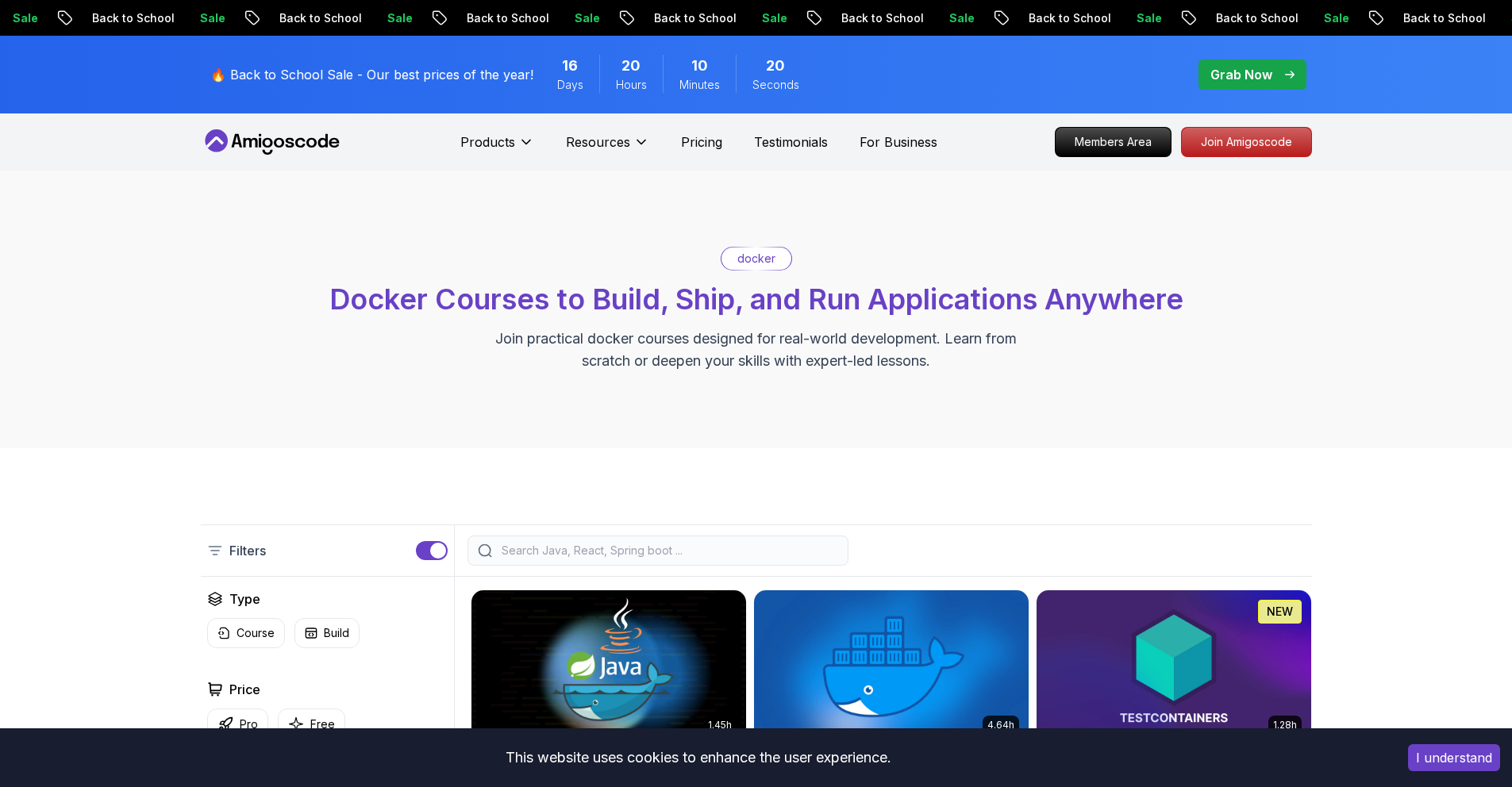 This screenshot has width=1512, height=787. What do you see at coordinates (1280, 611) in the screenshot?
I see `p: NEW` at bounding box center [1280, 611].